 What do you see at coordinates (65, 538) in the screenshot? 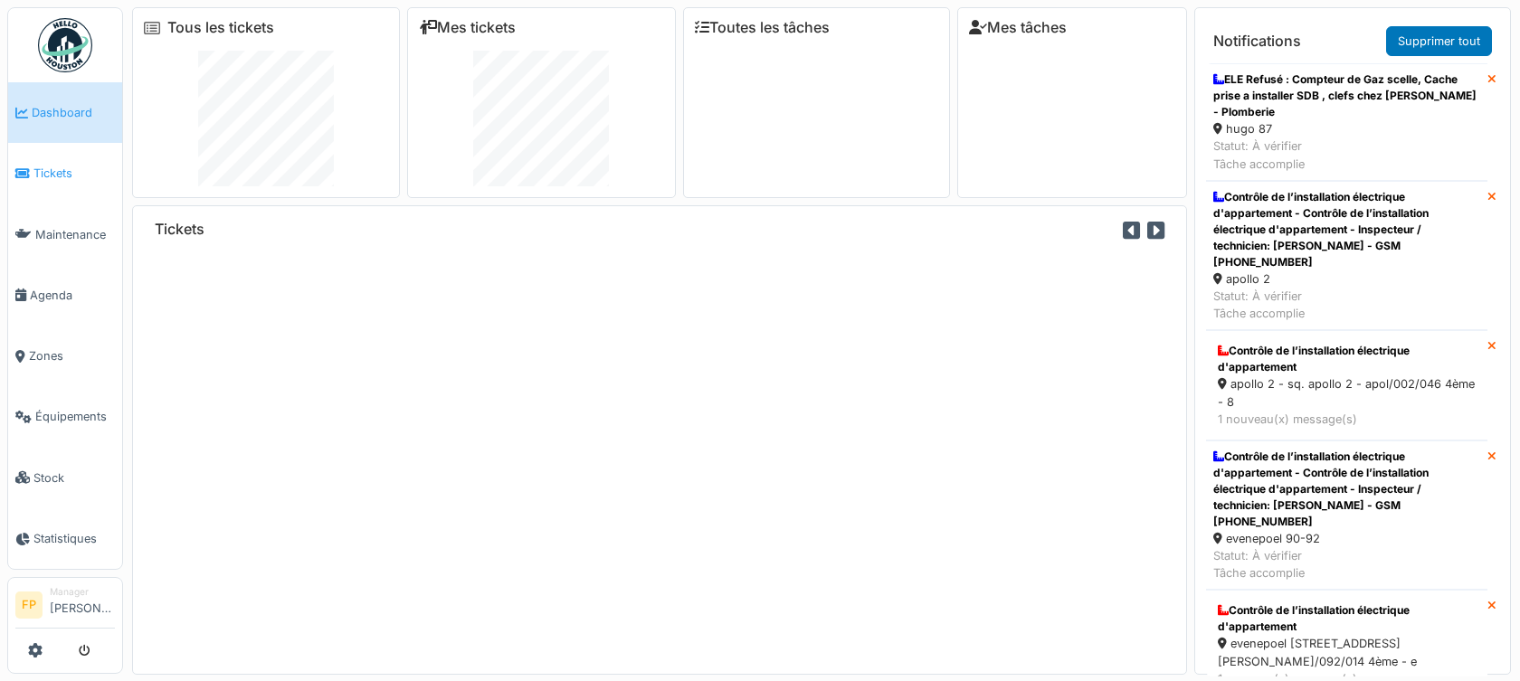
I see `a: Statistiques` at bounding box center [65, 538].